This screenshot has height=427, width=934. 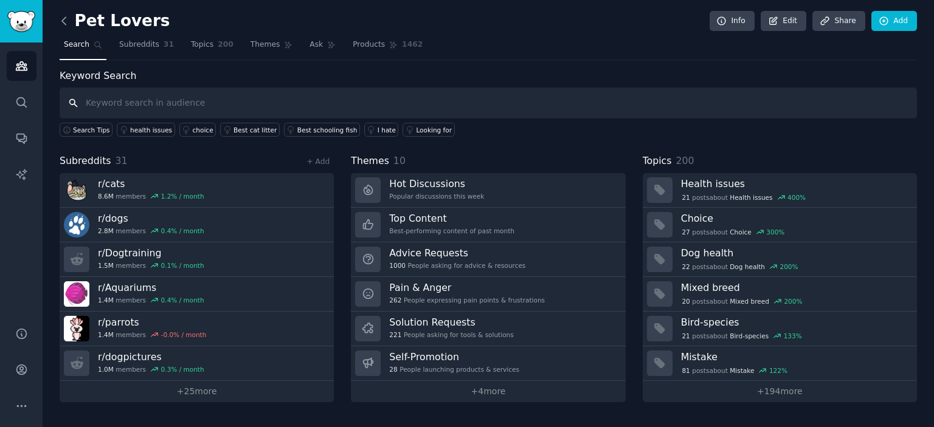 What do you see at coordinates (198, 130) in the screenshot?
I see `a: choice` at bounding box center [198, 130].